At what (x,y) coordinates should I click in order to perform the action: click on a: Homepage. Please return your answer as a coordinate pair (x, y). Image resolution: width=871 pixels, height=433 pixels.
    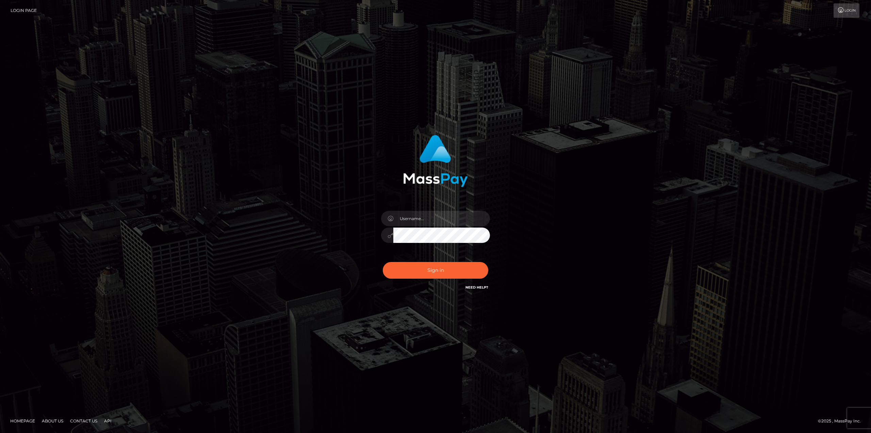
    Looking at the image, I should click on (22, 420).